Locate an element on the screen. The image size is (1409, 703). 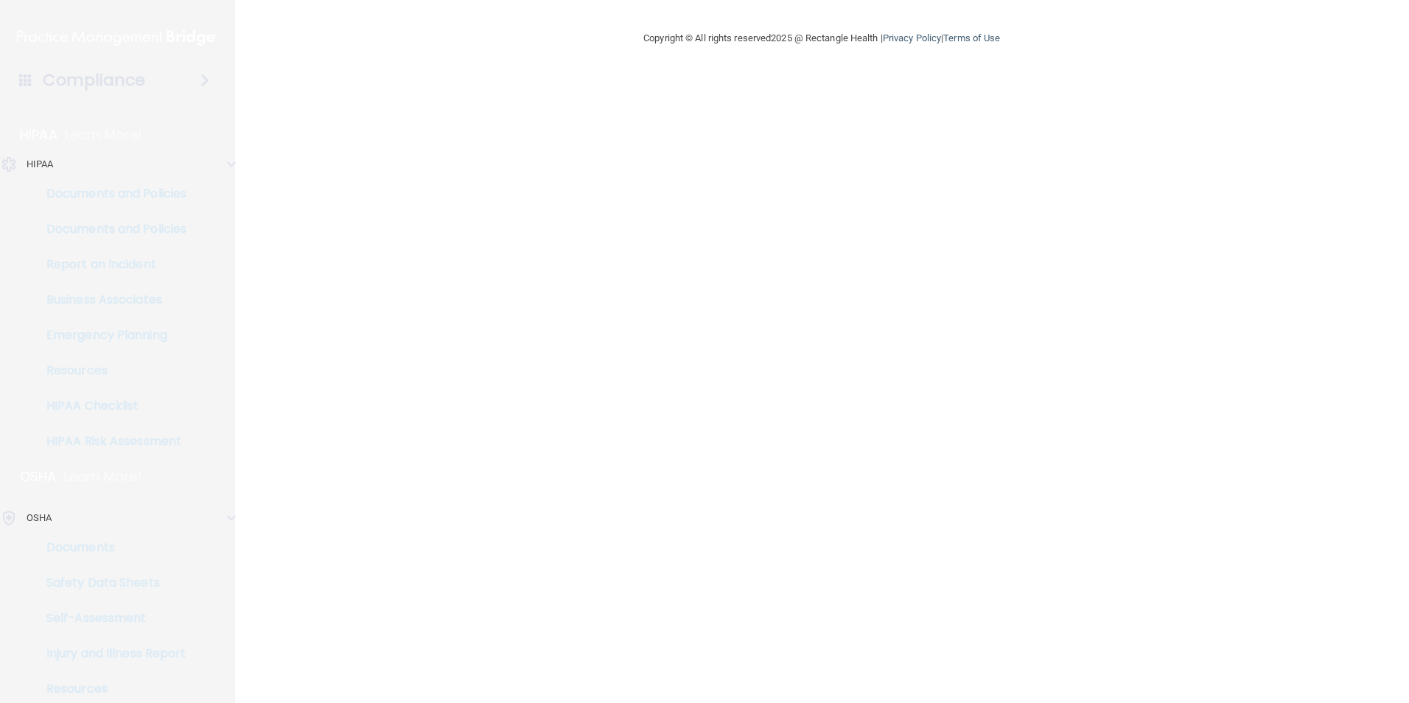
p: Safety Data Sheets is located at coordinates (110, 583).